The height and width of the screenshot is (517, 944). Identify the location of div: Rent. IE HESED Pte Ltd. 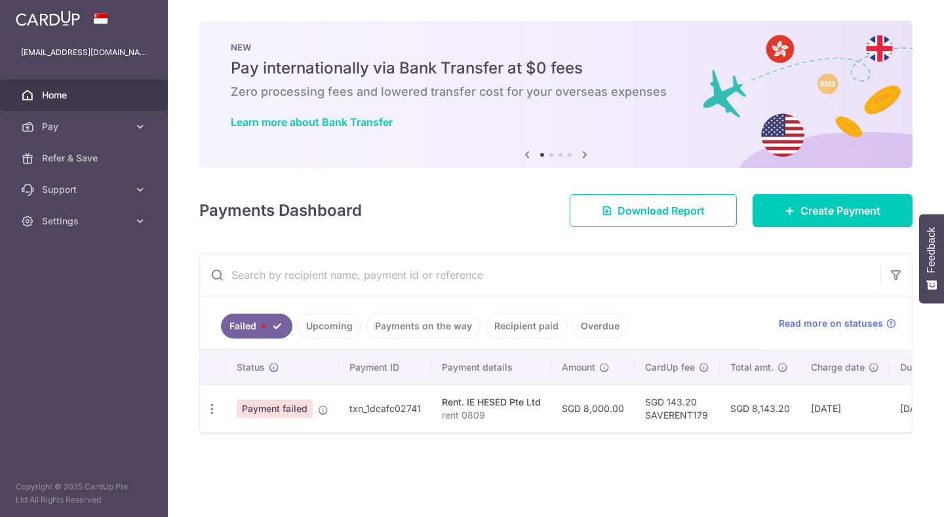
(491, 402).